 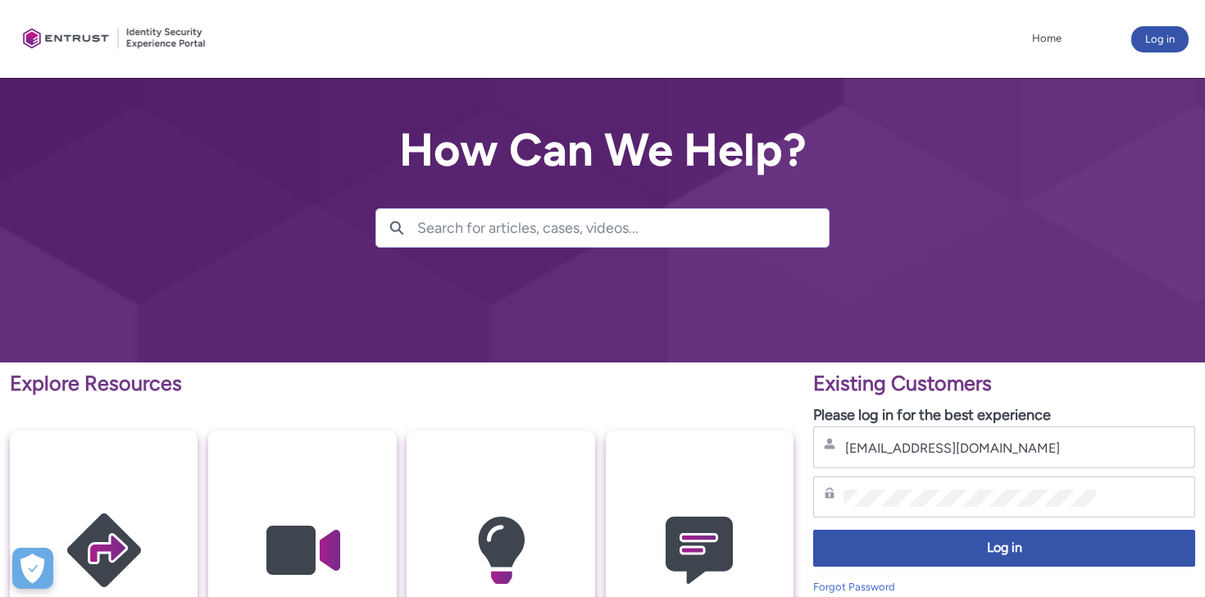 What do you see at coordinates (1004, 384) in the screenshot?
I see `p: Existing Customers` at bounding box center [1004, 384].